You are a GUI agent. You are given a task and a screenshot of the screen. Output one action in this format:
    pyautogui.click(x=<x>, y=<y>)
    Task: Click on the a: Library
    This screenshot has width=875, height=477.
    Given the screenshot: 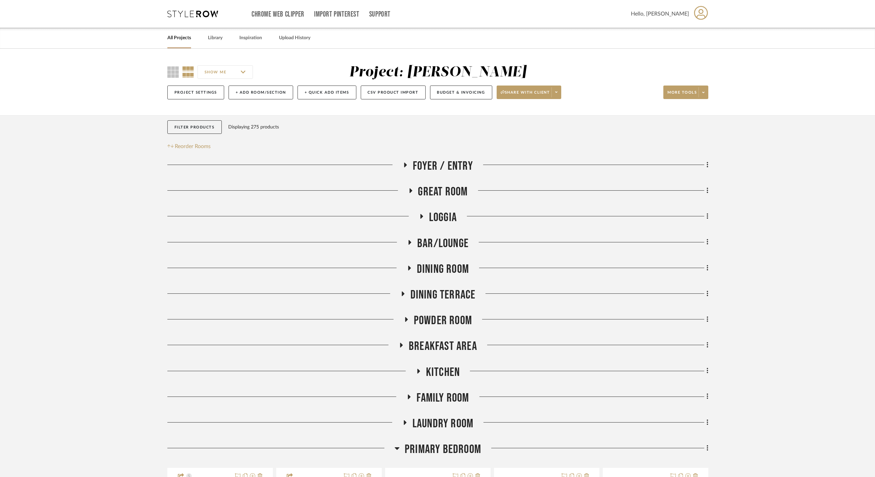 What is the action you would take?
    pyautogui.click(x=215, y=38)
    